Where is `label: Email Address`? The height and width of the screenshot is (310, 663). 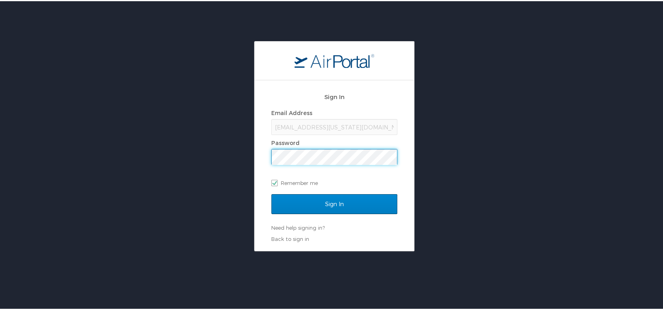
label: Email Address is located at coordinates (292, 111).